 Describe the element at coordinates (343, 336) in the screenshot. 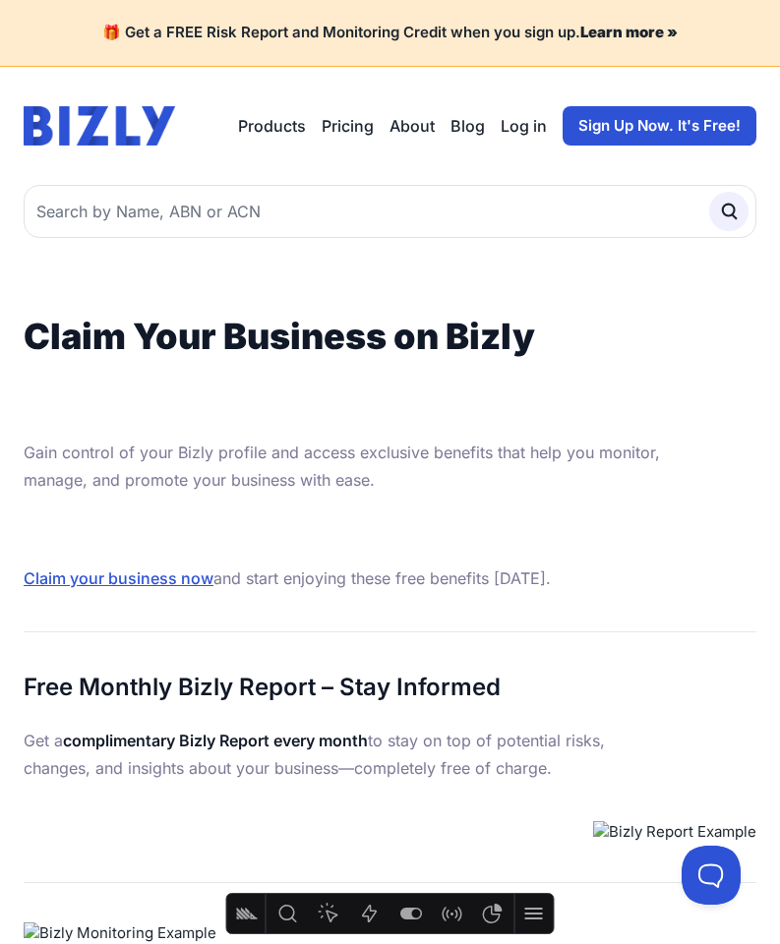

I see `h1: Claim Your Business on Bizly` at that location.